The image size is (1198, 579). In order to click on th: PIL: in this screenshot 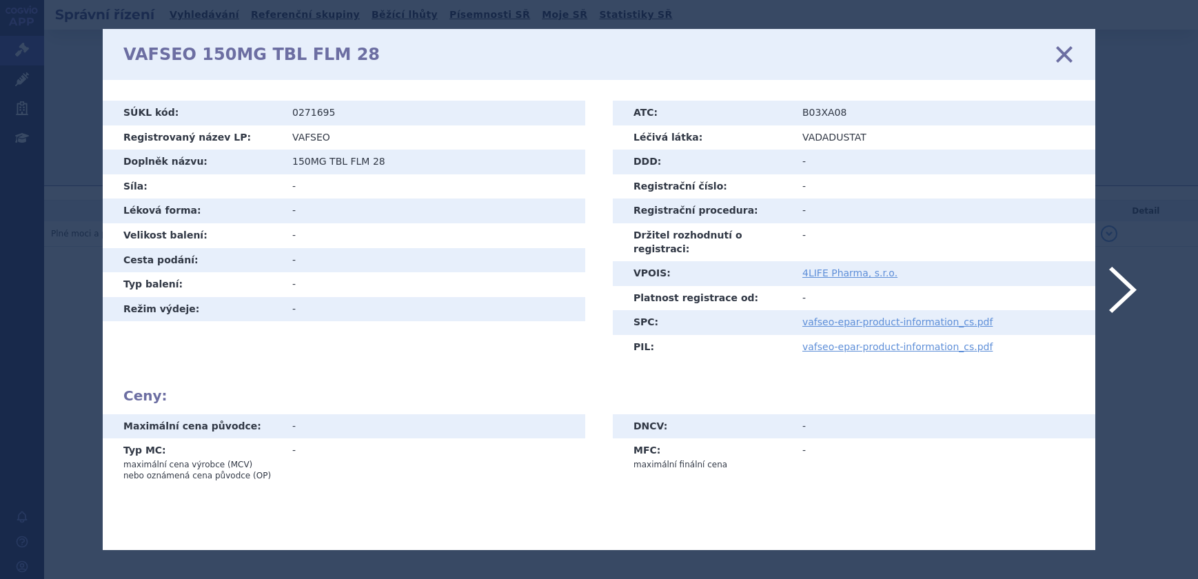, I will do `click(702, 347)`.